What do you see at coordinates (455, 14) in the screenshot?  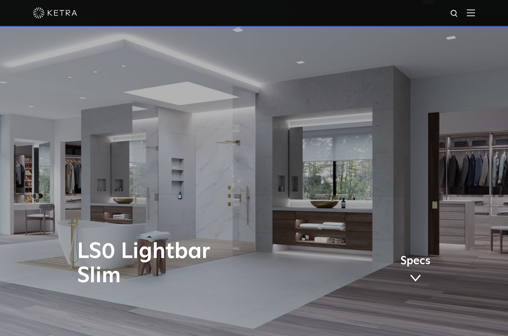 I see `img: search icon` at bounding box center [455, 14].